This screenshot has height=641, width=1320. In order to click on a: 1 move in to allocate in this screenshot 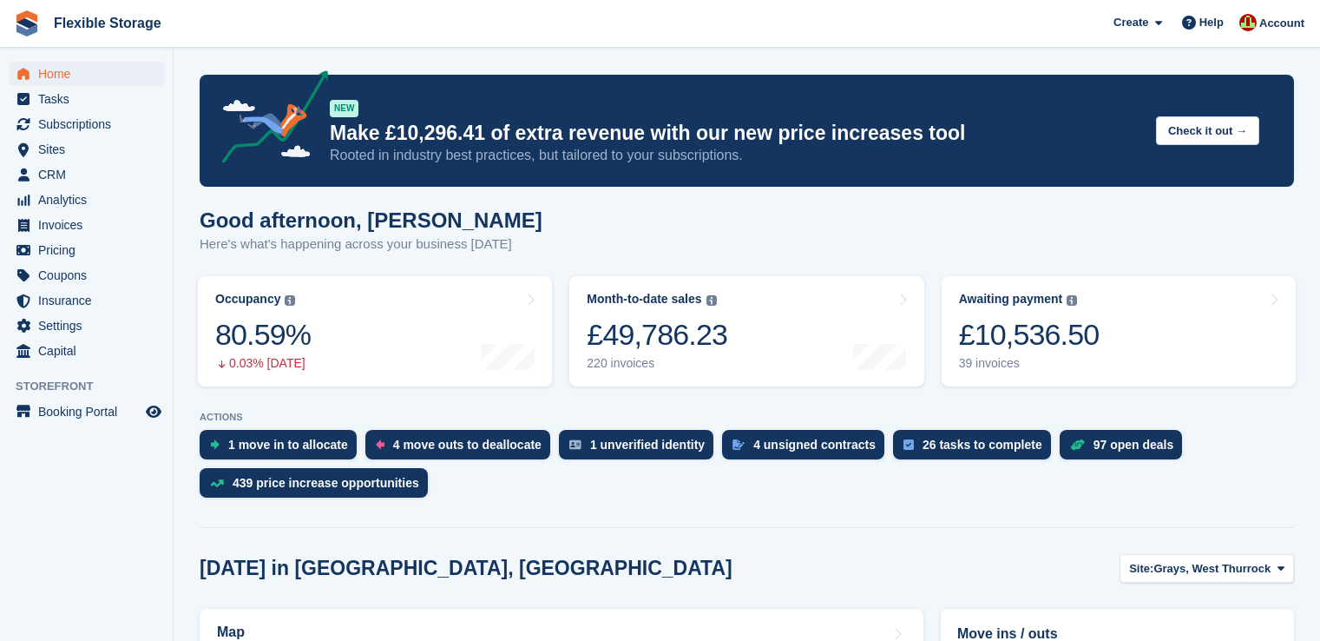, I will do `click(282, 449)`.